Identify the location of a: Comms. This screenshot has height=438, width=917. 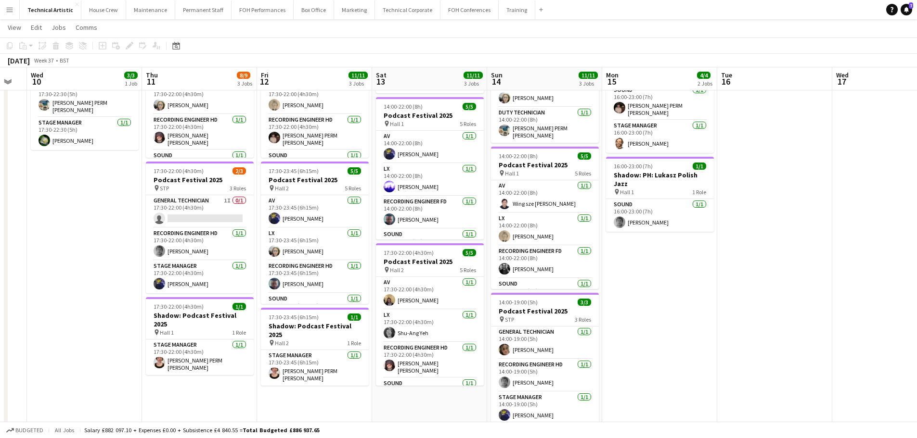
(86, 27).